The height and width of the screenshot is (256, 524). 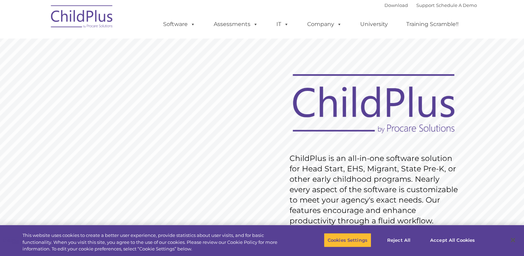 I want to click on a: Schedule A Demo, so click(x=457, y=5).